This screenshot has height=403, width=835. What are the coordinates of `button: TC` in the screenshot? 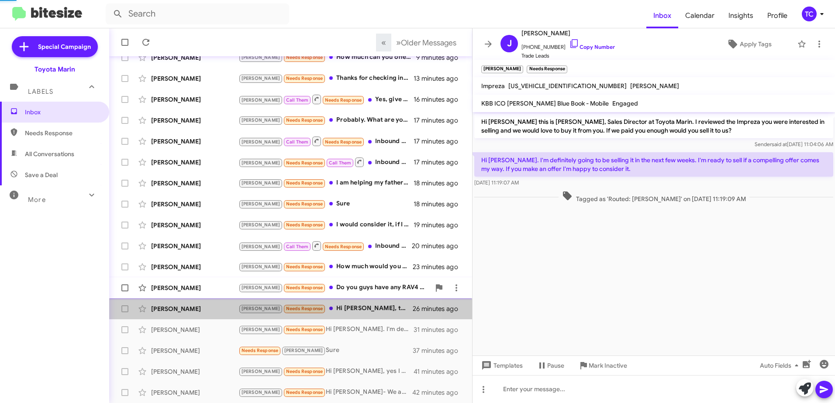 It's located at (809, 14).